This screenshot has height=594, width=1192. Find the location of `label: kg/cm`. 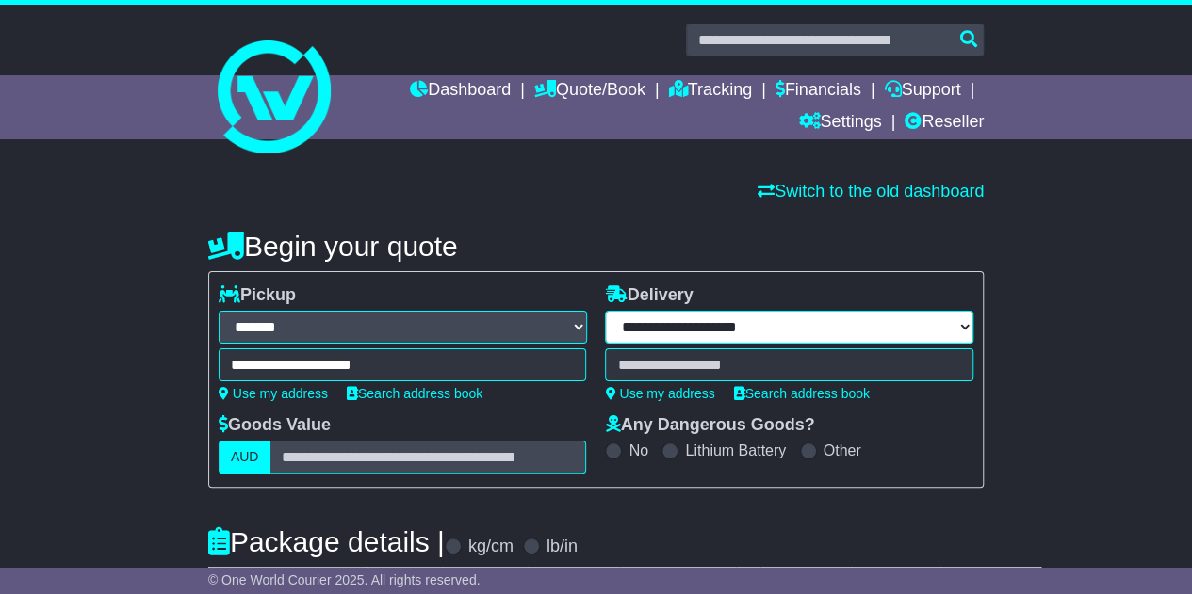

label: kg/cm is located at coordinates (491, 547).